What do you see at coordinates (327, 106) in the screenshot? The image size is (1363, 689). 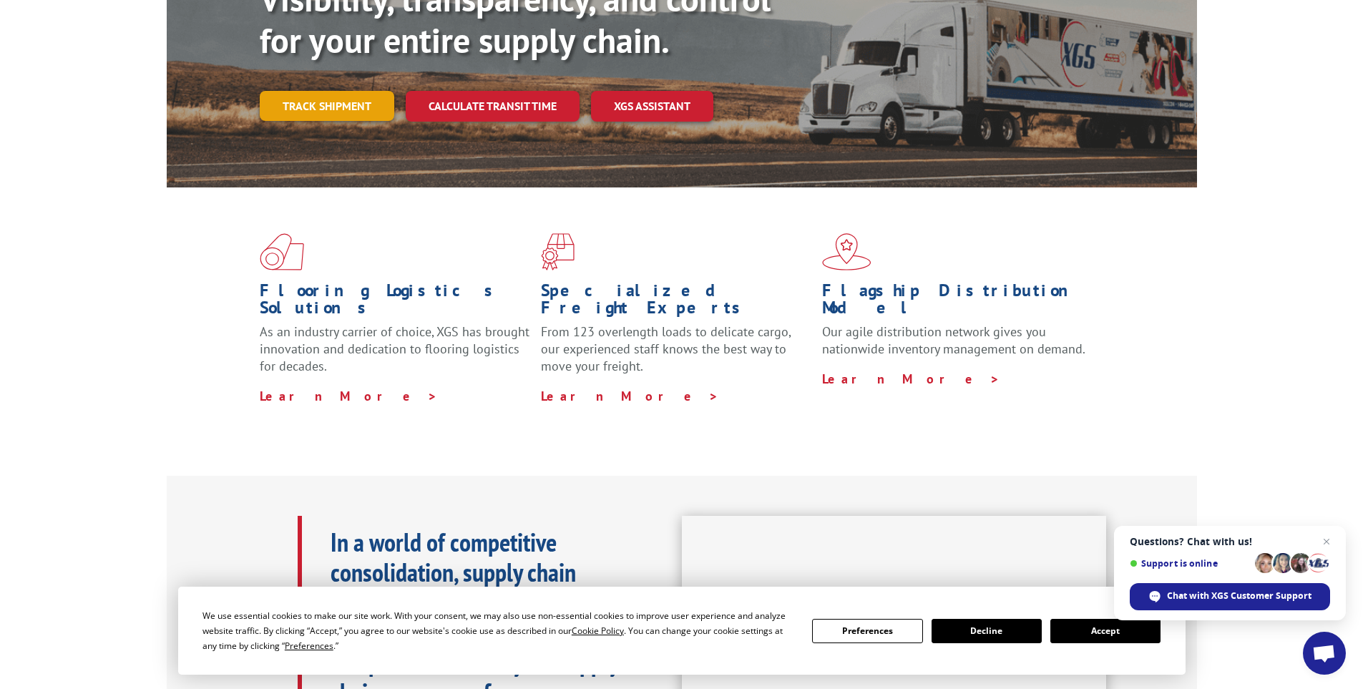 I see `a: Track shipment` at bounding box center [327, 106].